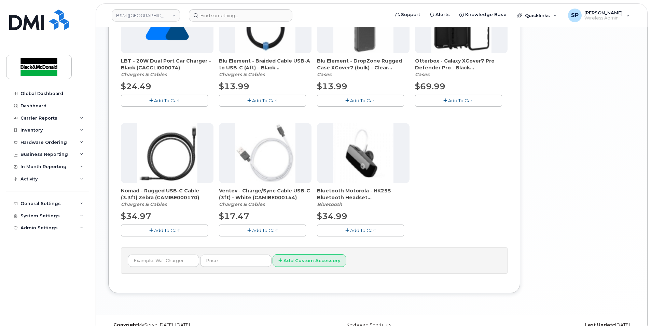 Image resolution: width=651 pixels, height=326 pixels. What do you see at coordinates (146, 15) in the screenshot?
I see `a: B&M (Atlantic Region)` at bounding box center [146, 15].